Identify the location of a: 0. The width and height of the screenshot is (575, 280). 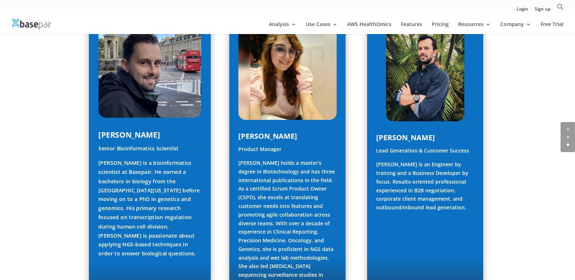
(568, 129).